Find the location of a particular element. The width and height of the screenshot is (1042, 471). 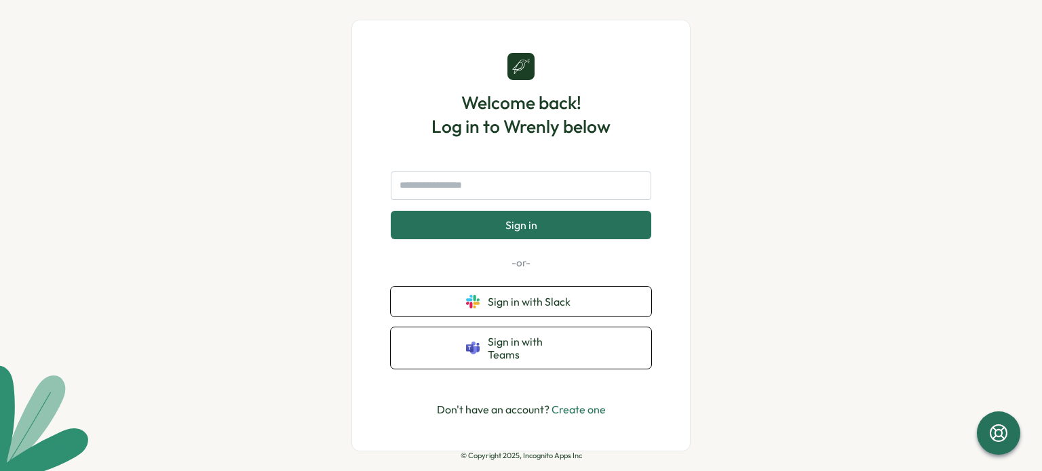

p: Don't have an account? is located at coordinates (521, 410).